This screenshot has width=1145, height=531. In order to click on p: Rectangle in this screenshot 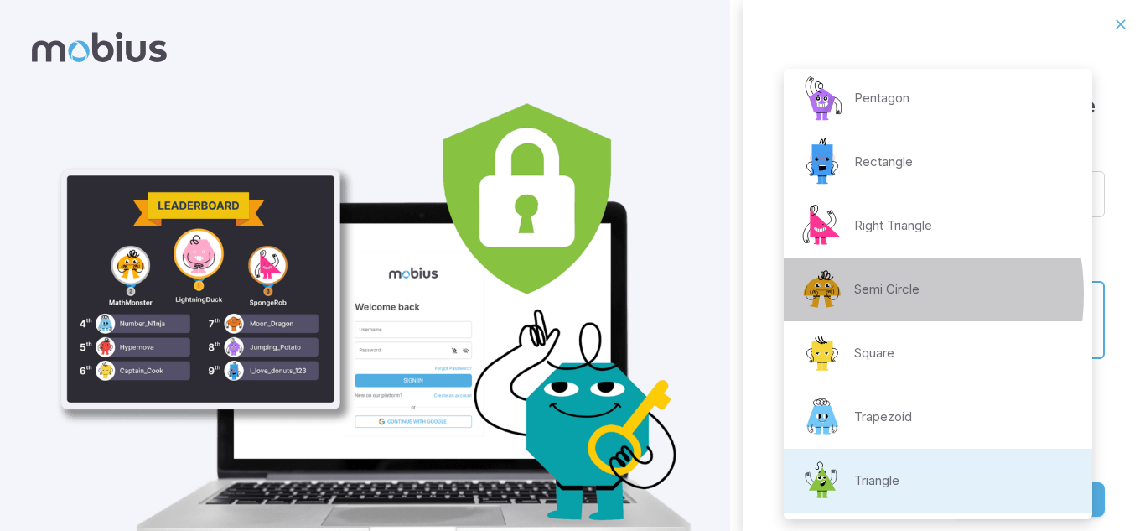, I will do `click(884, 162)`.